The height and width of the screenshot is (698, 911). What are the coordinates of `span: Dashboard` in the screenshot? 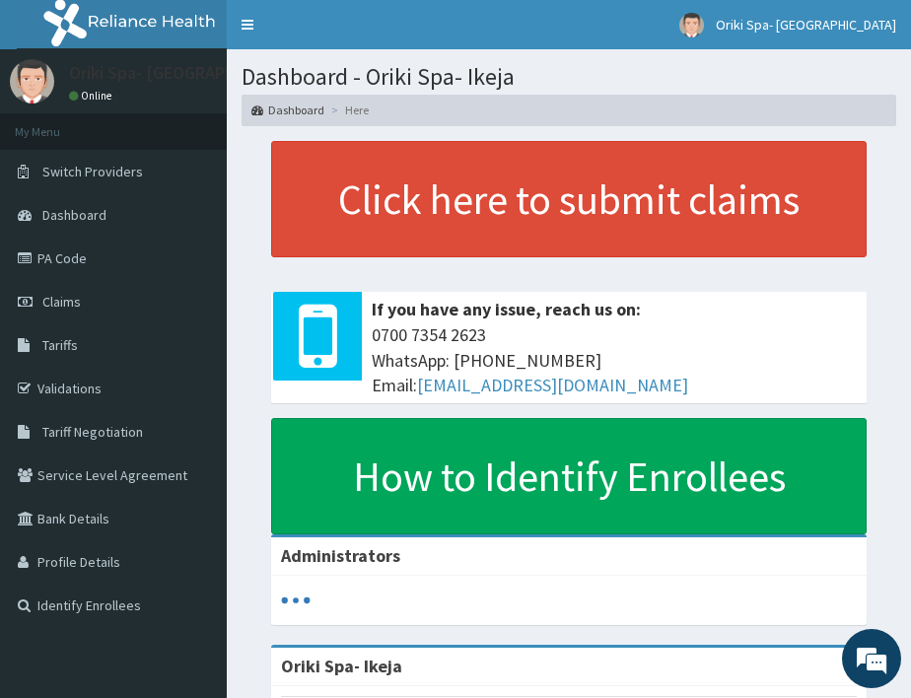 It's located at (74, 215).